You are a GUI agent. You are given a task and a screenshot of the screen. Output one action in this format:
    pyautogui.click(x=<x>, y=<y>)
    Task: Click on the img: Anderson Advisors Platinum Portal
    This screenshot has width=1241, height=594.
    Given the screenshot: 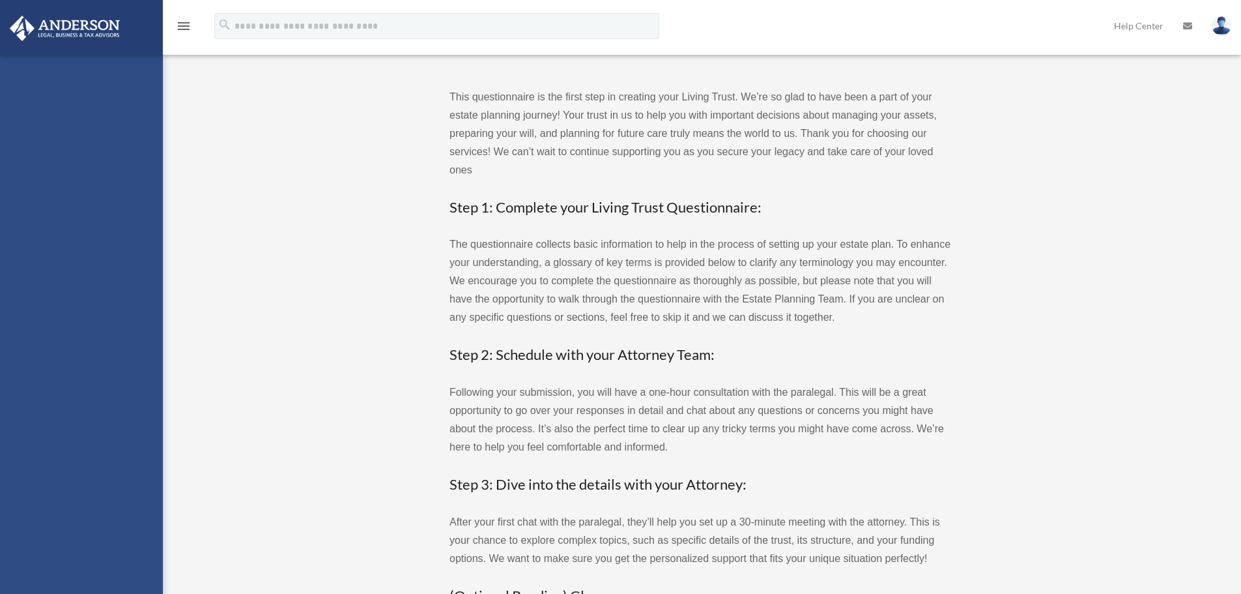 What is the action you would take?
    pyautogui.click(x=65, y=28)
    